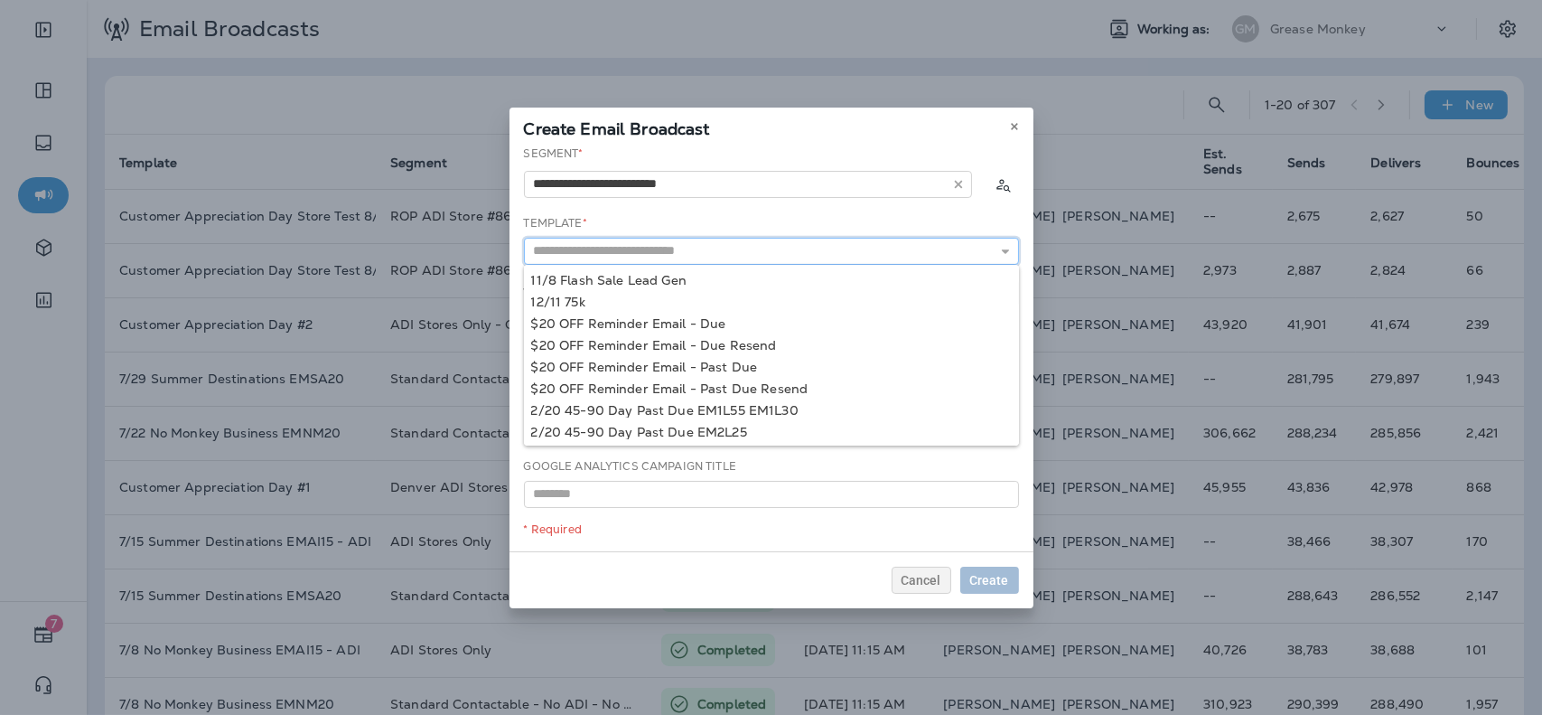 The image size is (1542, 715). Describe the element at coordinates (989, 580) in the screenshot. I see `span: Create` at that location.